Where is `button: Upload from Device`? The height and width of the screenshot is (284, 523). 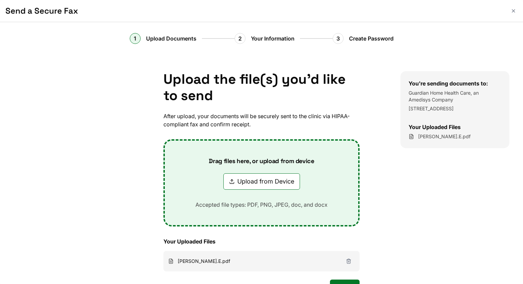 button: Upload from Device is located at coordinates (262, 182).